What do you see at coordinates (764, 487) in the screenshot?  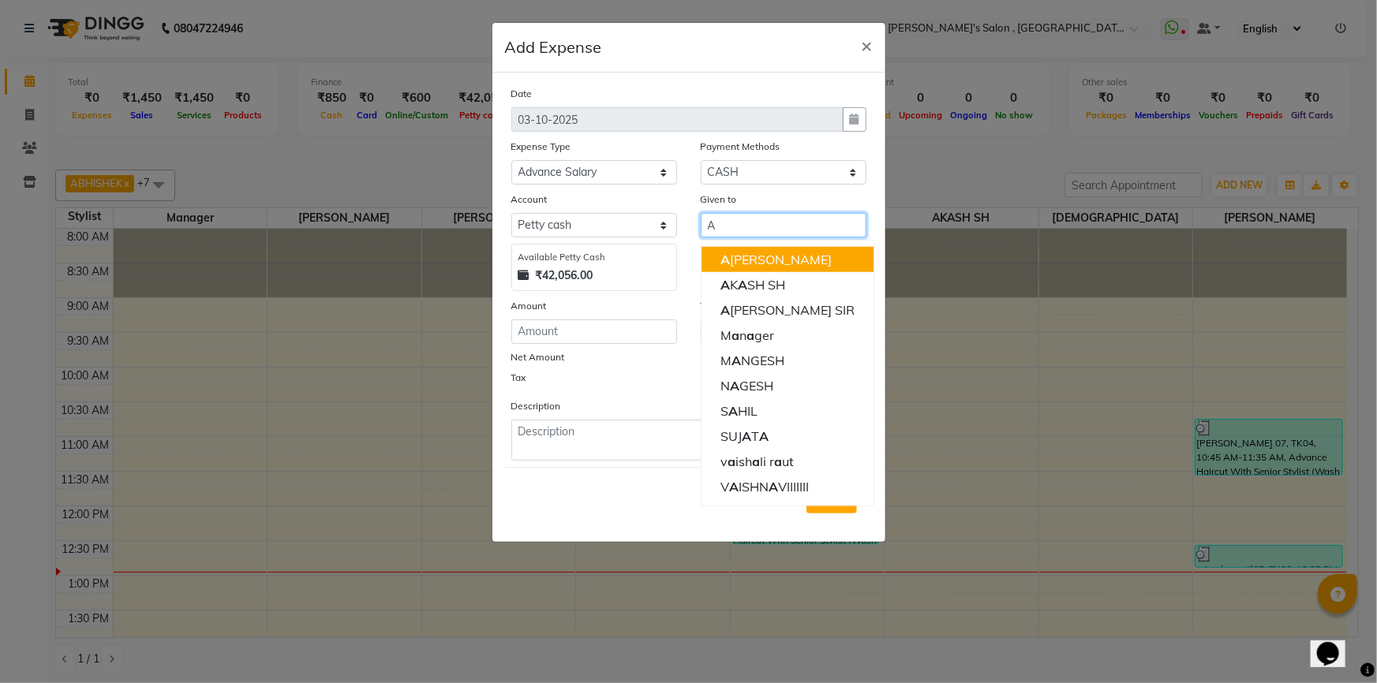 I see `ngb-highlight: V ISHN VIIIIIII` at bounding box center [764, 487].